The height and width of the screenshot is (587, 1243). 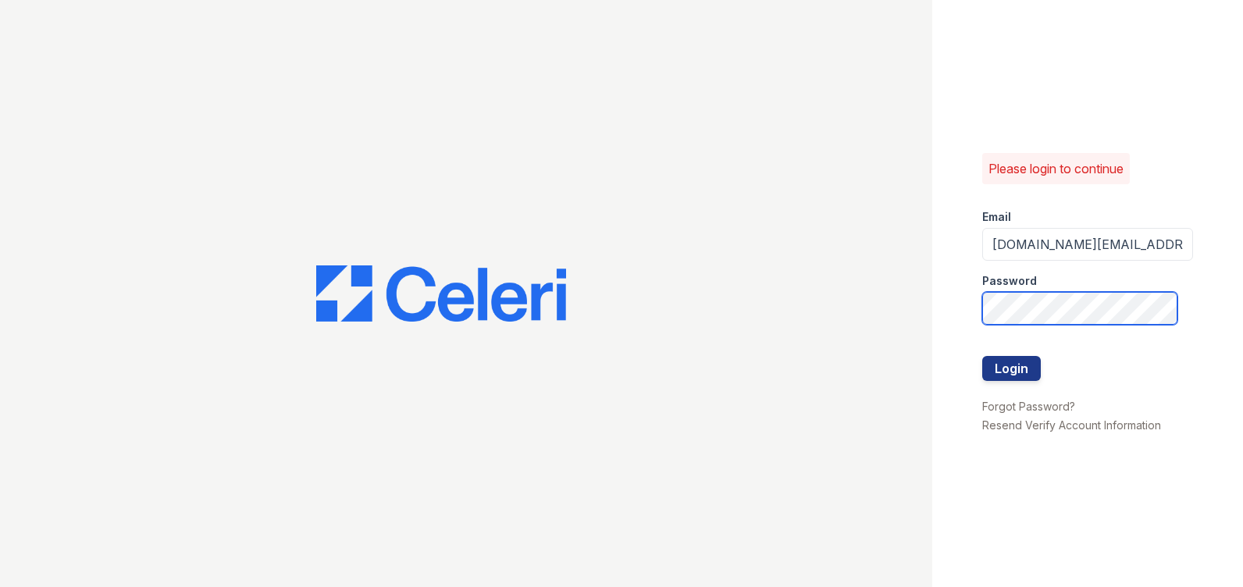 What do you see at coordinates (1056, 169) in the screenshot?
I see `p: Please login to continue` at bounding box center [1056, 169].